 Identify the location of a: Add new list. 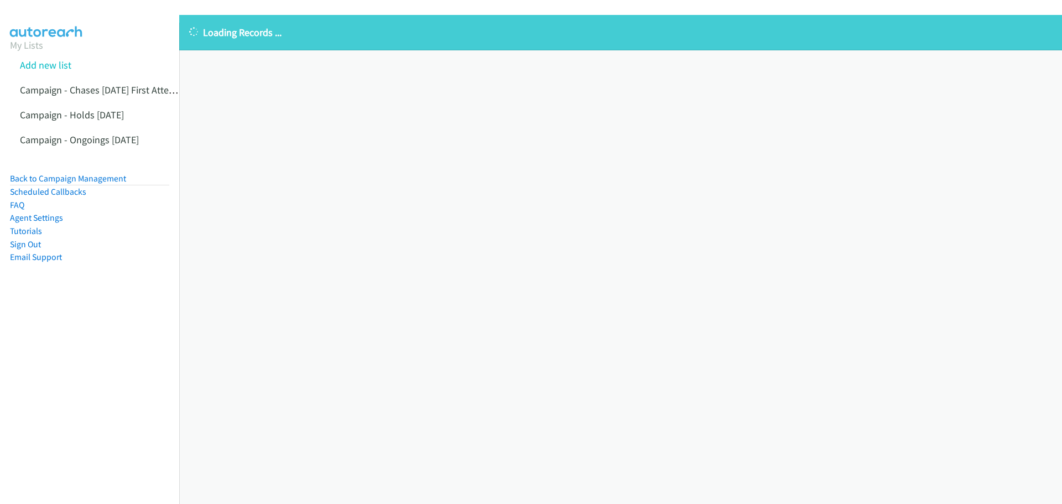
(45, 65).